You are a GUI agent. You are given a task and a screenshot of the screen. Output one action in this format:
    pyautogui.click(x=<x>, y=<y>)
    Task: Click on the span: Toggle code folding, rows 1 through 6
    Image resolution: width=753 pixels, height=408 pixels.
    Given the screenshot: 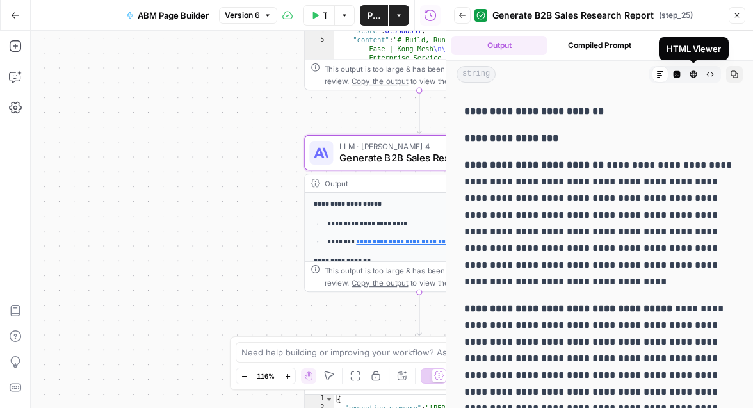 What is the action you would take?
    pyautogui.click(x=329, y=399)
    